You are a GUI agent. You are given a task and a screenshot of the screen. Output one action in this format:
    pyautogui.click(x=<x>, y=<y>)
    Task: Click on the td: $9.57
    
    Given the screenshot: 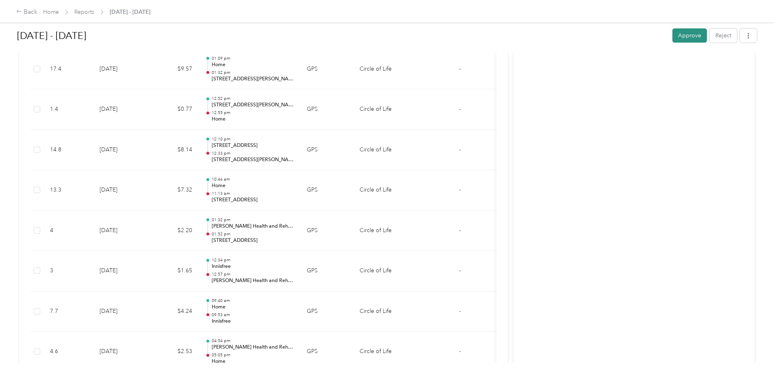 What is the action you would take?
    pyautogui.click(x=174, y=69)
    